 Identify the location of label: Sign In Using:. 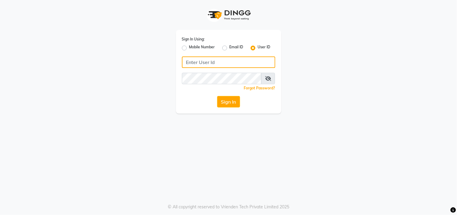
(193, 39).